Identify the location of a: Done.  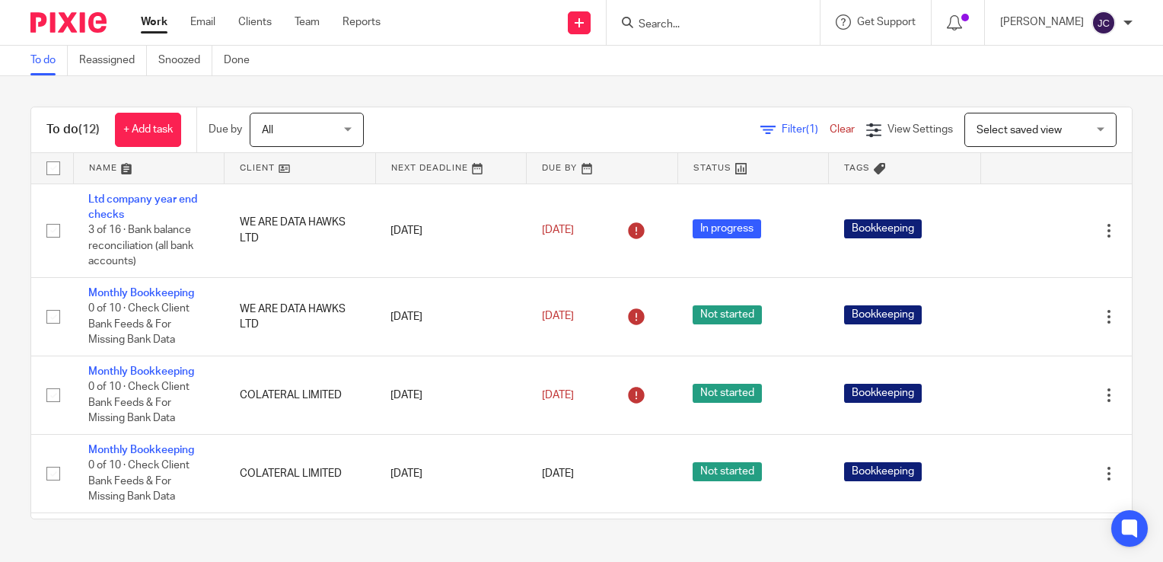
(242, 60).